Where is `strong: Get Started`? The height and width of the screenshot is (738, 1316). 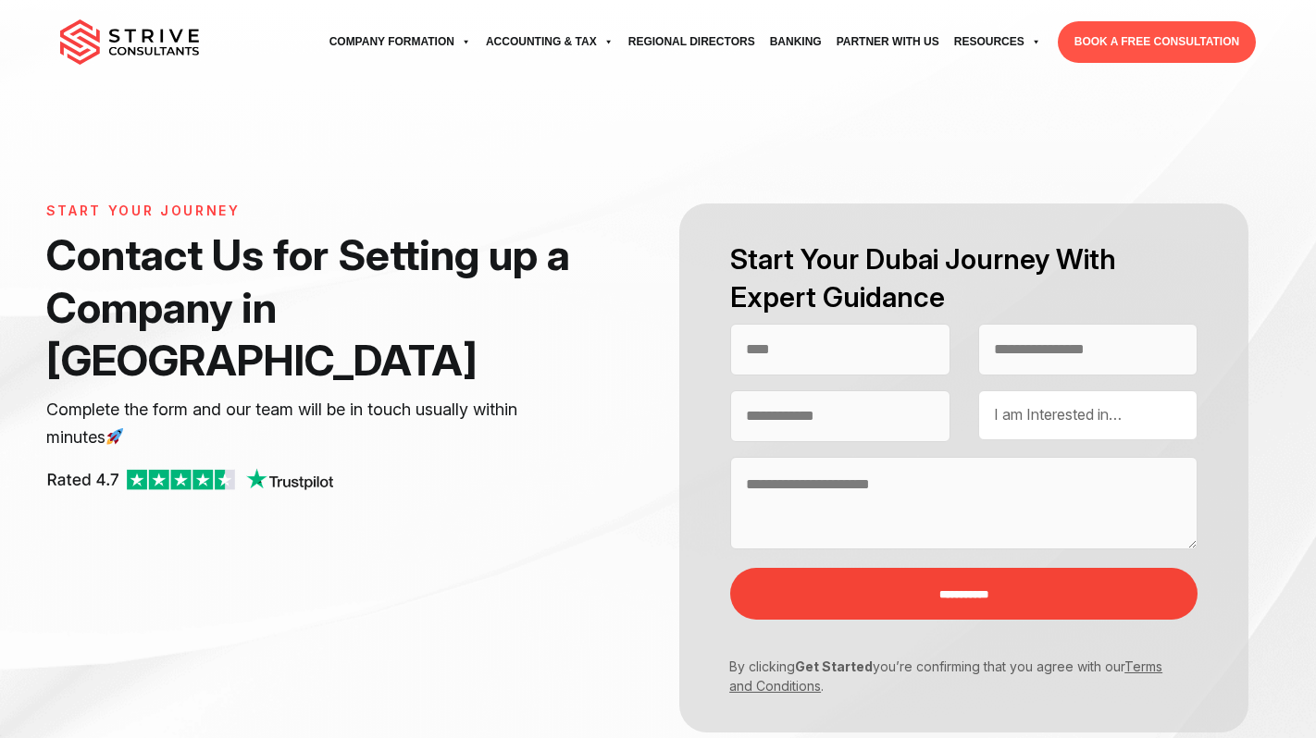
strong: Get Started is located at coordinates (834, 666).